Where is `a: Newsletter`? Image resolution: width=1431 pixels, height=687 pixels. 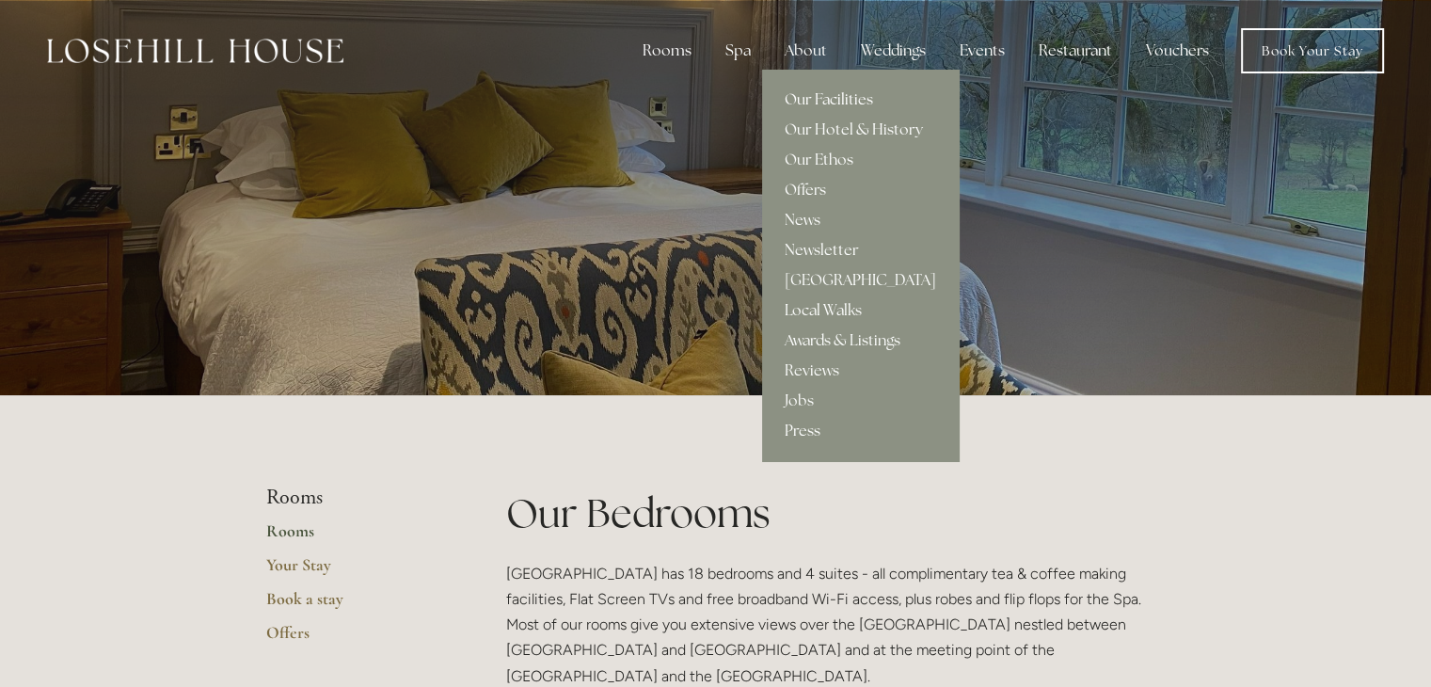 a: Newsletter is located at coordinates (860, 250).